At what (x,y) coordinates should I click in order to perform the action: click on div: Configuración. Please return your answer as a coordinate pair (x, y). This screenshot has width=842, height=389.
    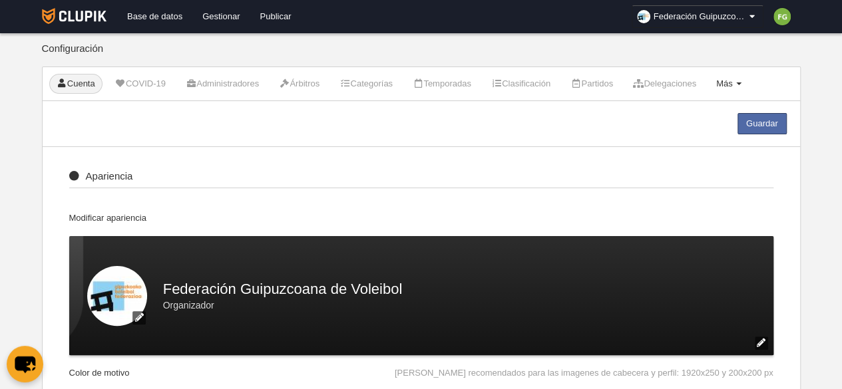
    Looking at the image, I should click on (421, 55).